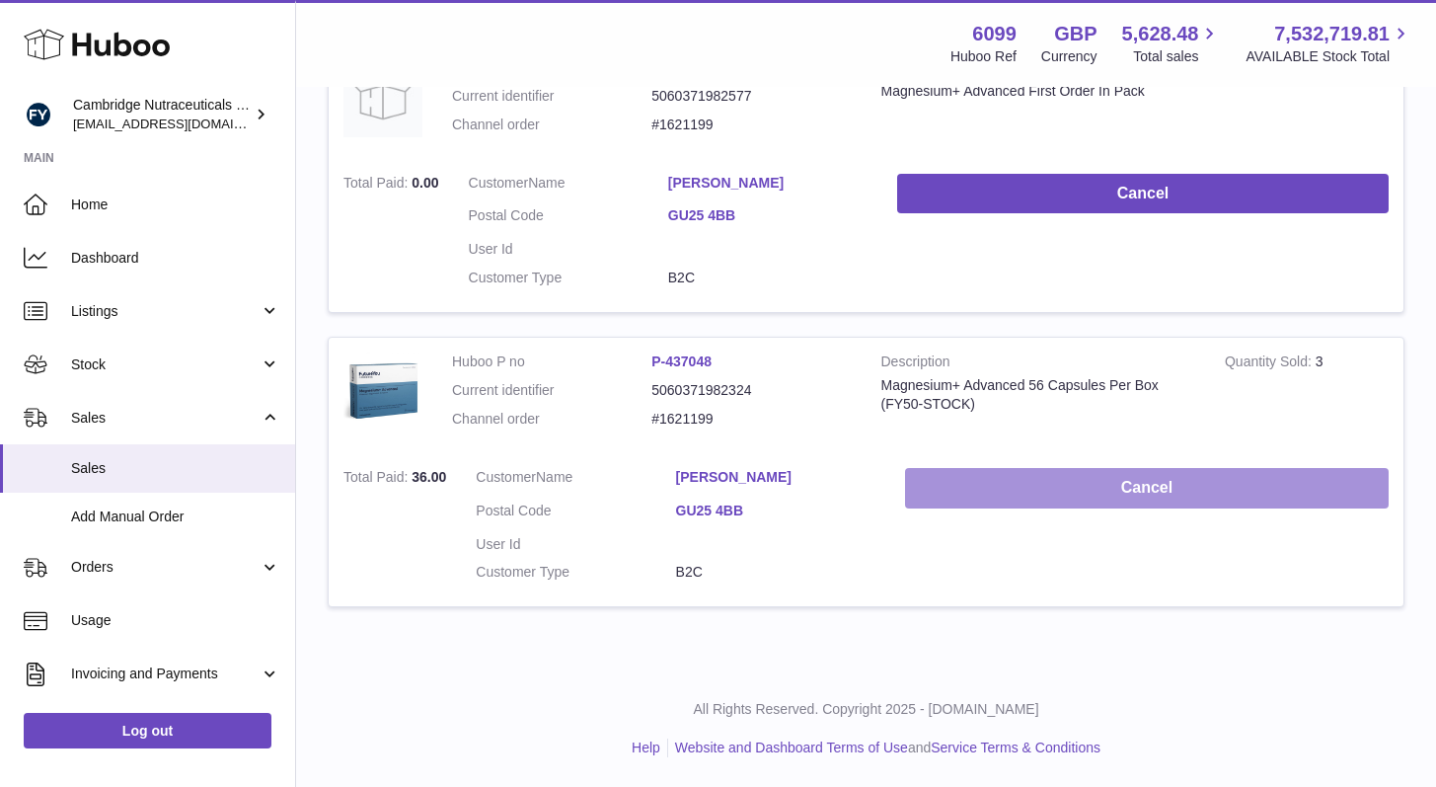 This screenshot has width=1436, height=787. I want to click on td: 1, so click(1307, 101).